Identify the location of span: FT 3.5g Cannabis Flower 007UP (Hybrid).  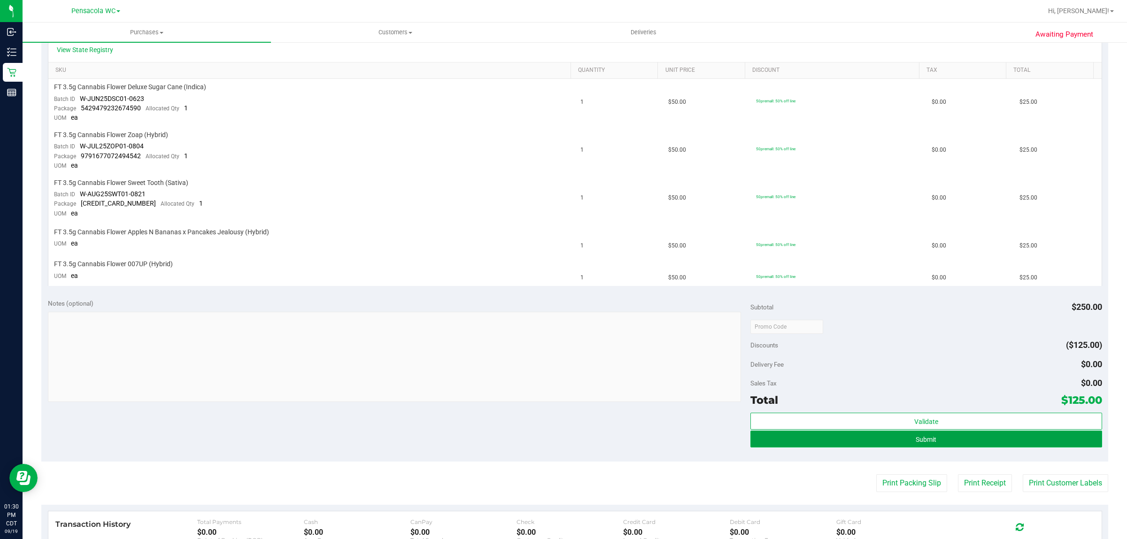
(113, 264).